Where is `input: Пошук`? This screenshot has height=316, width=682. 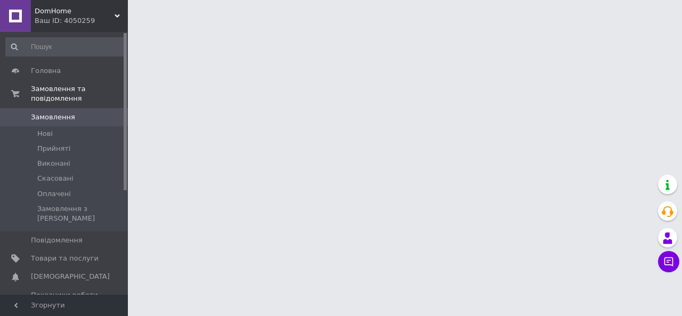 input: Пошук is located at coordinates (66, 47).